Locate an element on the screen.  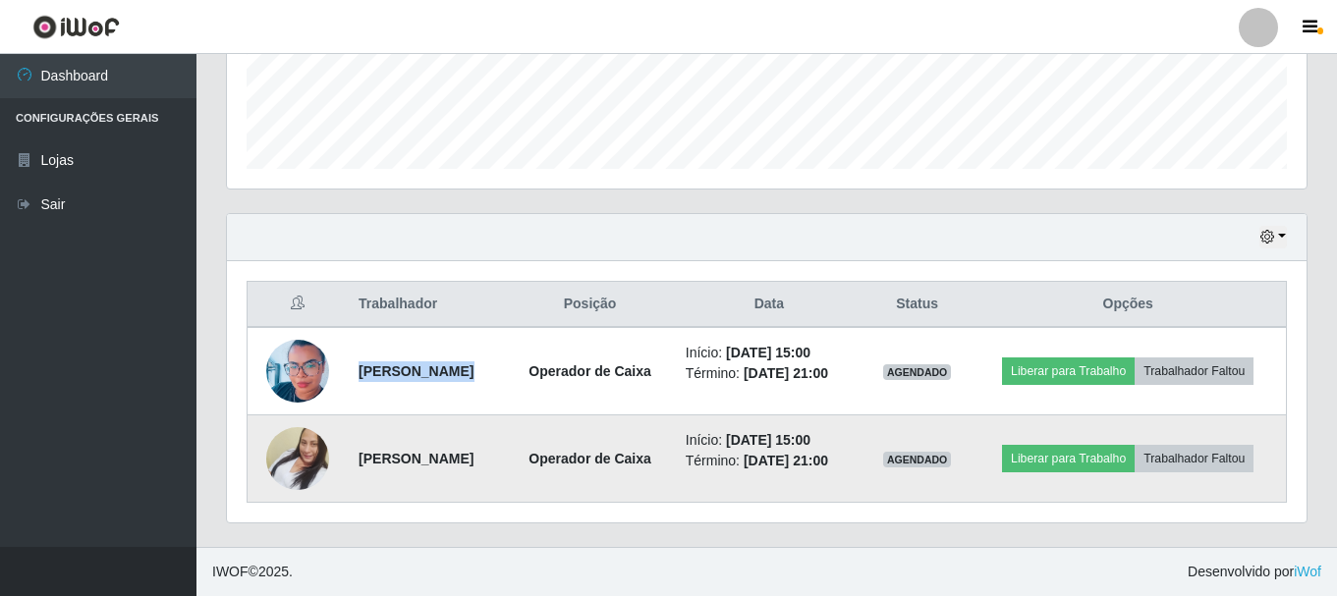
th: Posição is located at coordinates (590, 305).